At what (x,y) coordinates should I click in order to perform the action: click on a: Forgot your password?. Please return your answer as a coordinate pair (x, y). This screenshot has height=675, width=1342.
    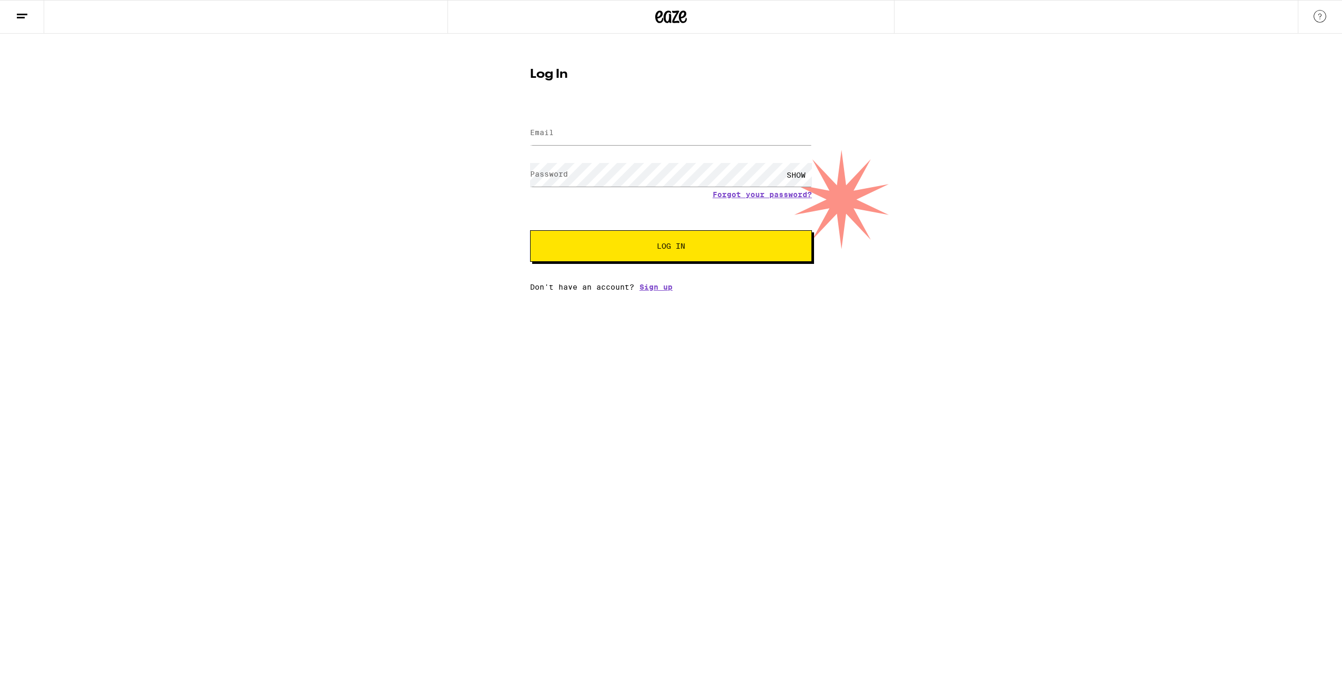
    Looking at the image, I should click on (762, 195).